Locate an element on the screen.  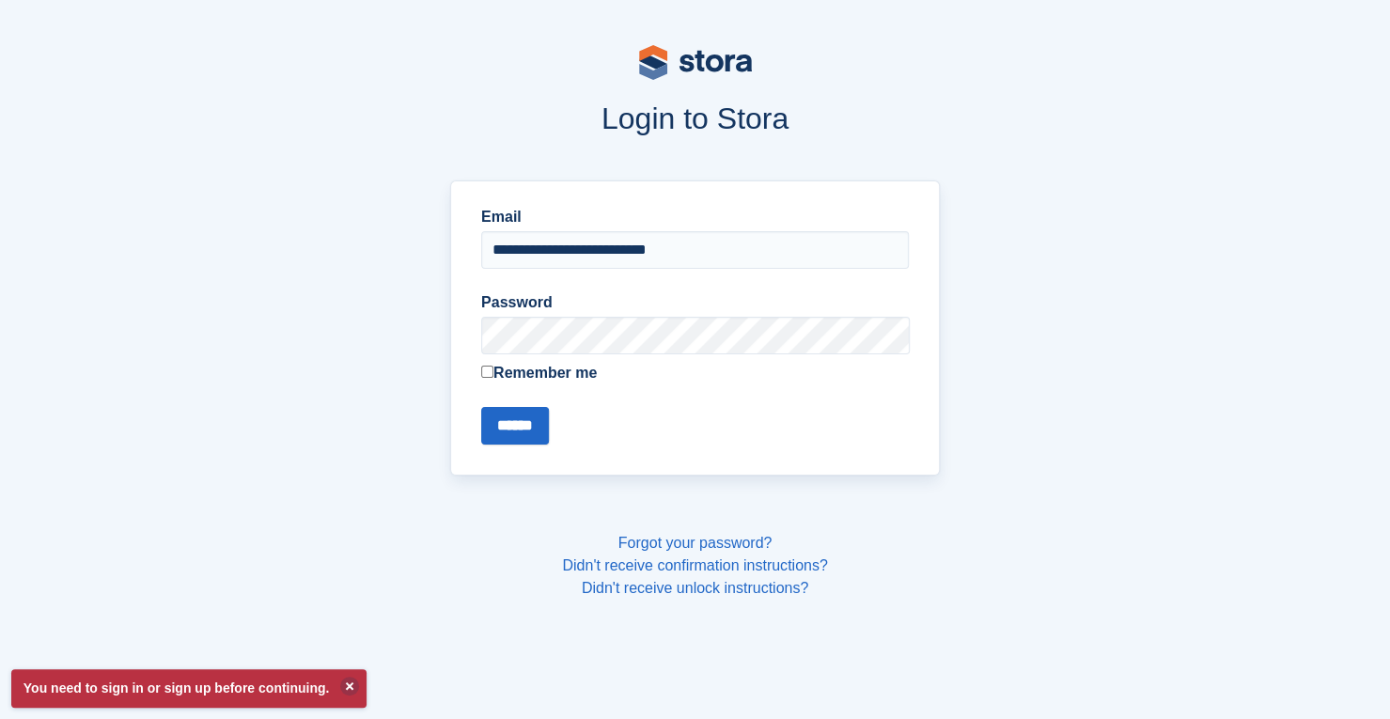
a: Didn't receive confirmation instructions? is located at coordinates (695, 565).